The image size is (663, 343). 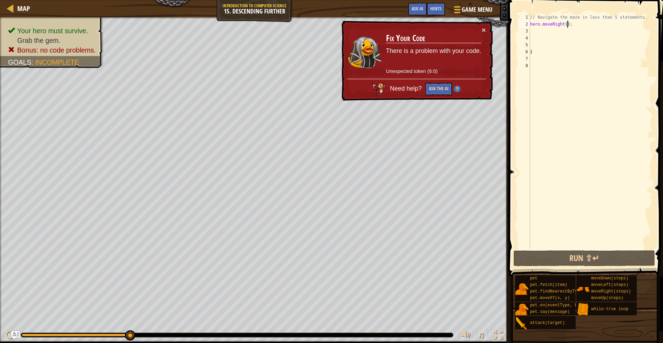 What do you see at coordinates (550, 298) in the screenshot?
I see `span: pet.moveXY(x, y)` at bounding box center [550, 298].